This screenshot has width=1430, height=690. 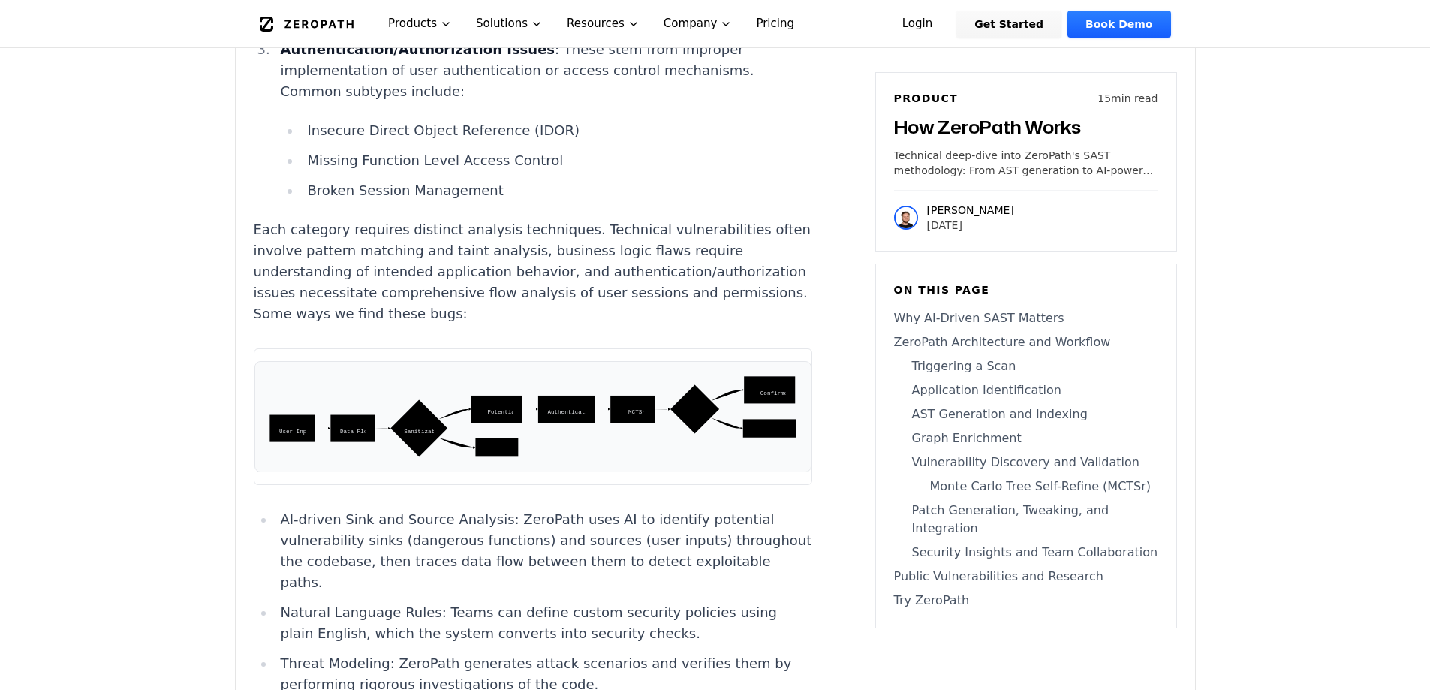 What do you see at coordinates (699, 416) in the screenshot?
I see `p: Exploitable?` at bounding box center [699, 416].